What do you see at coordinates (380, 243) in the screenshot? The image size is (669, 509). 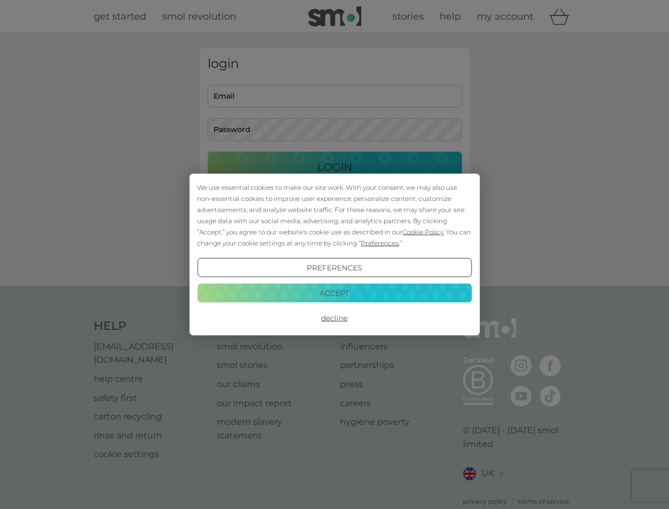 I see `span: Preferences` at bounding box center [380, 243].